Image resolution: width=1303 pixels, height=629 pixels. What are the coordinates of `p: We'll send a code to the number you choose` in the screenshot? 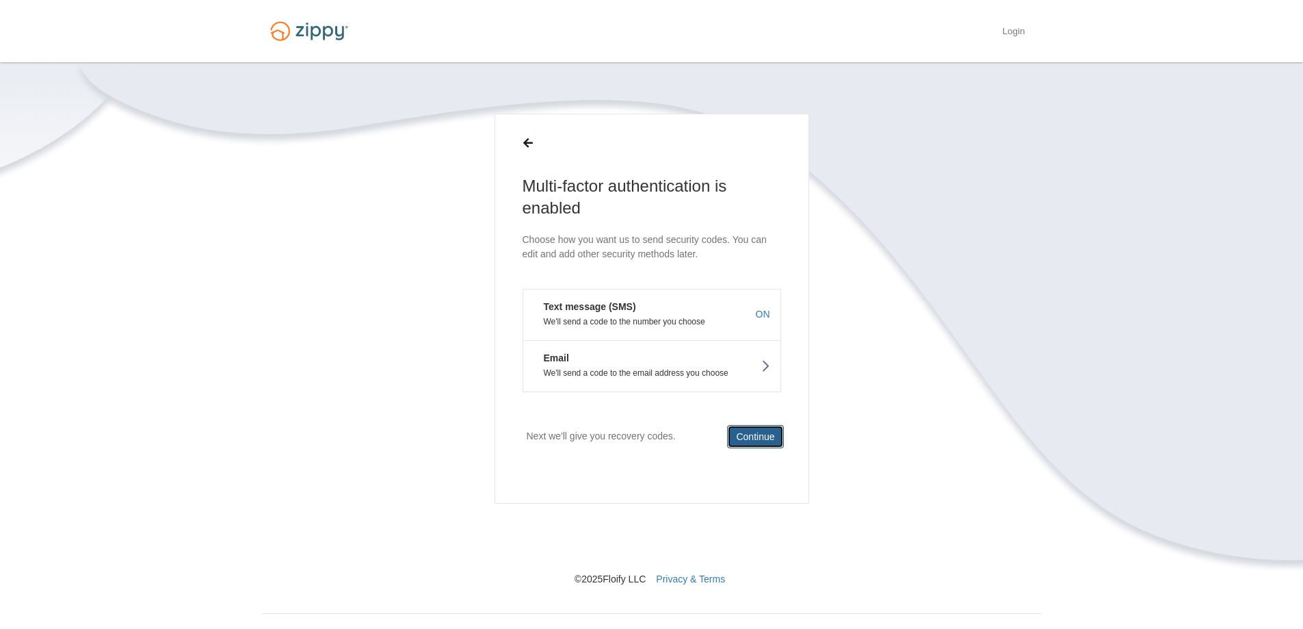 It's located at (652, 321).